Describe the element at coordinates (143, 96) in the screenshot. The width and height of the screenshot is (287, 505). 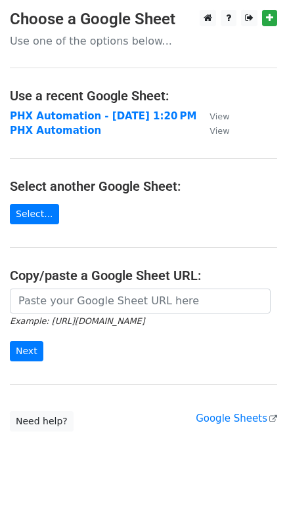
I see `h4: Use a recent Google Sheet:` at that location.